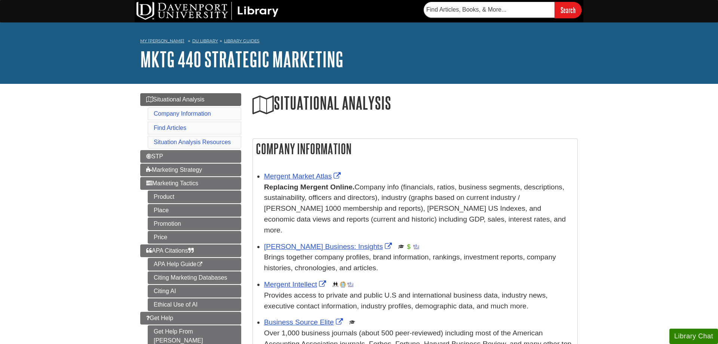  Describe the element at coordinates (175, 99) in the screenshot. I see `span: Situational Analysis` at that location.